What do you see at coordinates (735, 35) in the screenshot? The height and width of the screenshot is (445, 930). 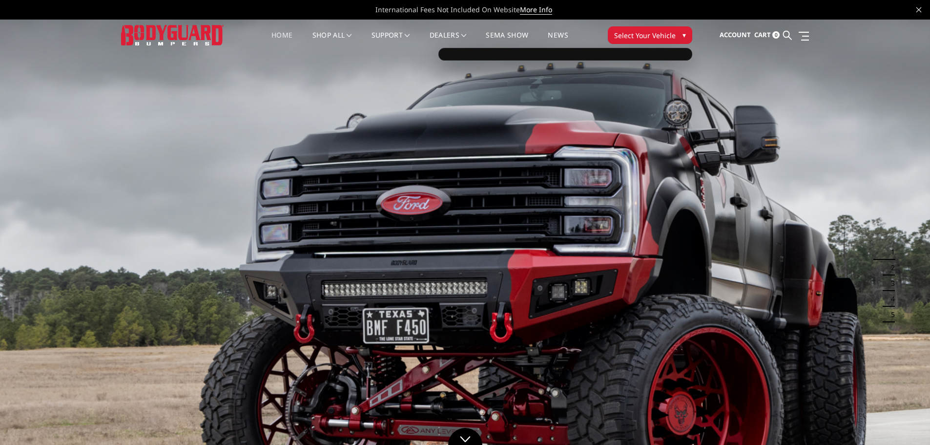 I see `span: Account` at bounding box center [735, 35].